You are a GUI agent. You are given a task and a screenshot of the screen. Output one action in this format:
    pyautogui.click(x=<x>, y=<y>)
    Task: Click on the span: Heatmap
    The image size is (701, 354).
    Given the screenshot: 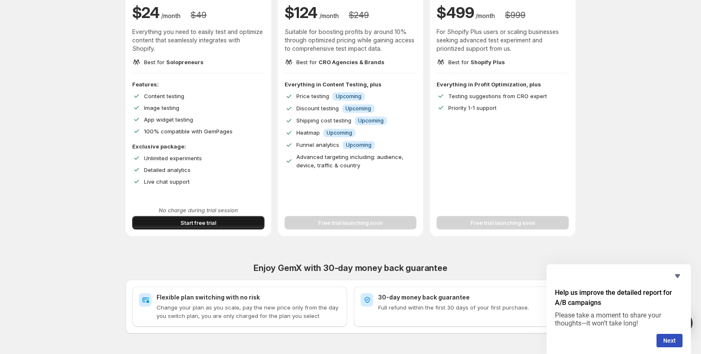 What is the action you would take?
    pyautogui.click(x=308, y=133)
    